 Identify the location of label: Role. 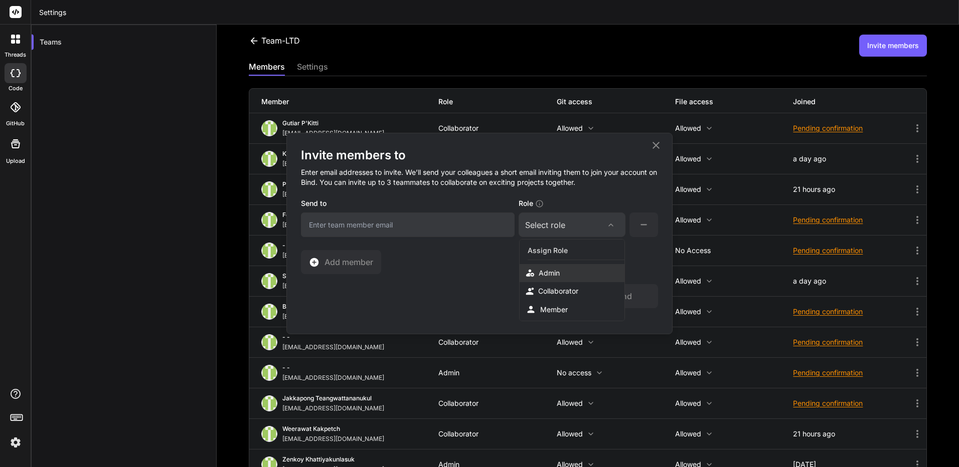
(531, 206).